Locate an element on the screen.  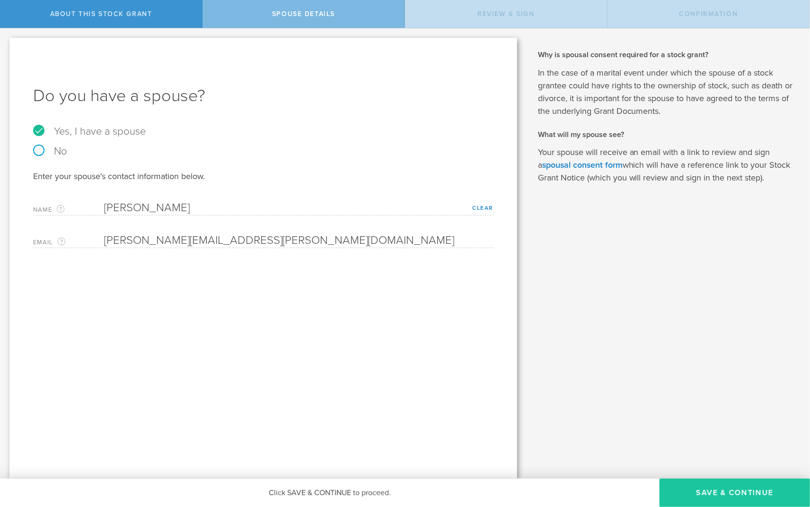
label: Name is located at coordinates (69, 209).